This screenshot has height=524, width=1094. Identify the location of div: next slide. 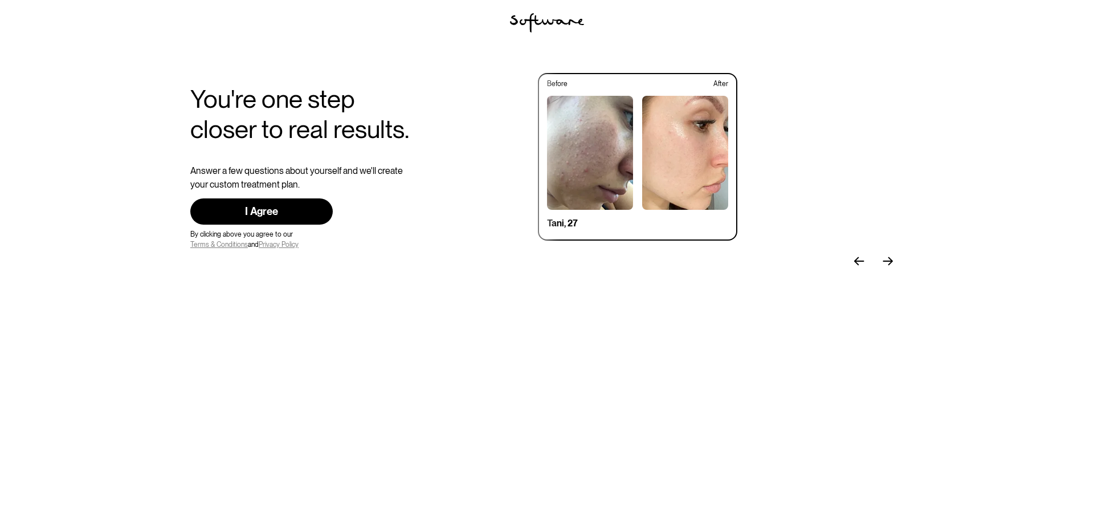
(888, 261).